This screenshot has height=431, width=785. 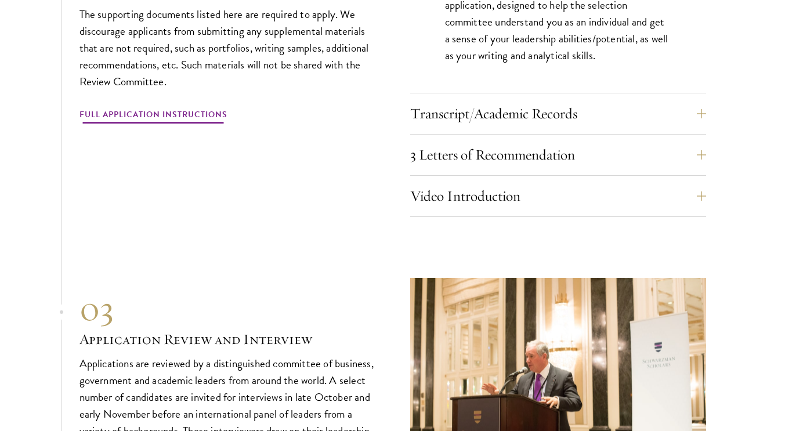 I want to click on button: Transcript/Academic Records, so click(x=558, y=114).